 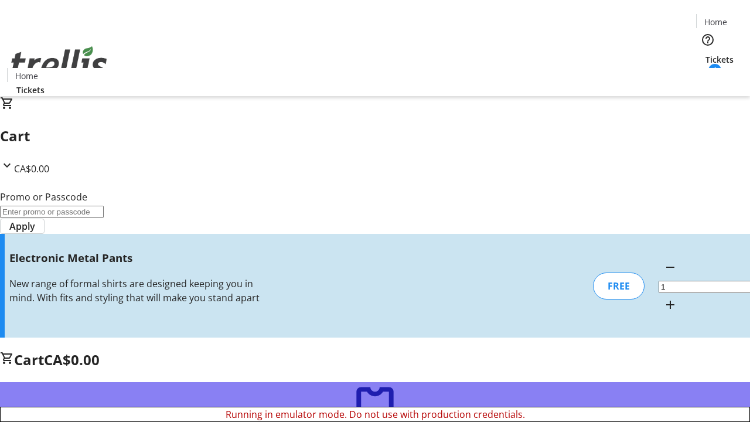 I want to click on button: Cart, so click(x=708, y=77).